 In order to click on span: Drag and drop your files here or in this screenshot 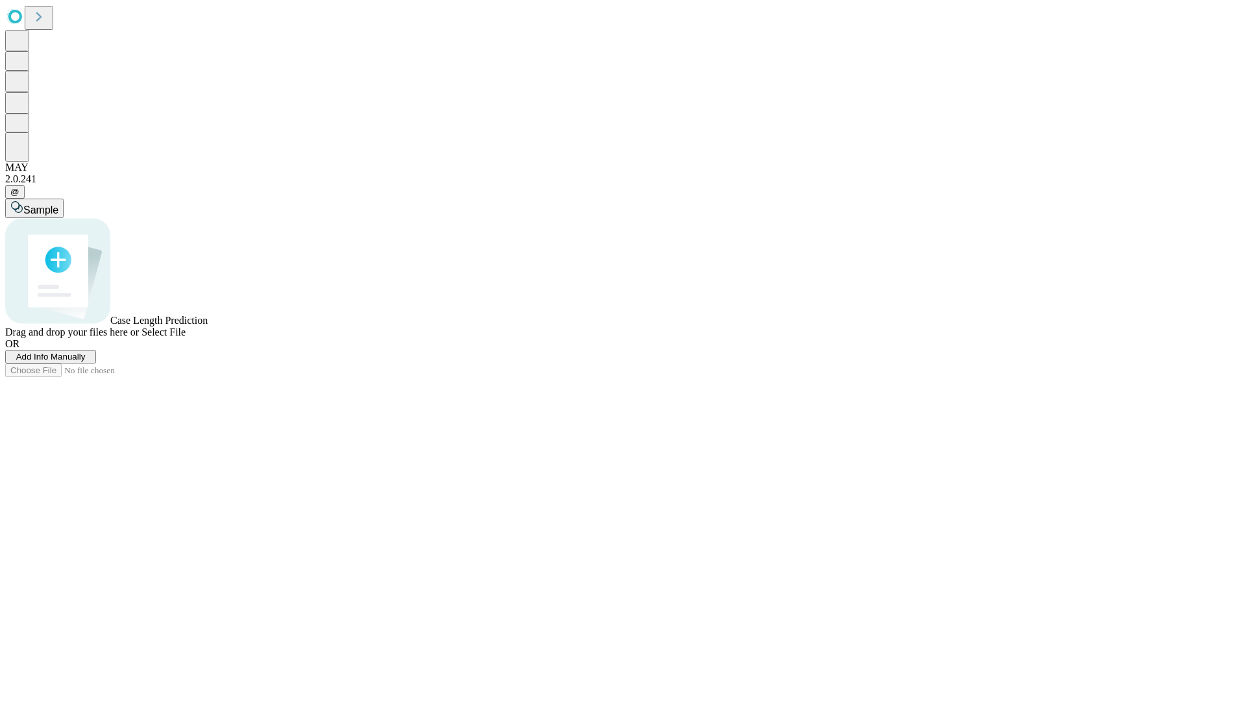, I will do `click(72, 332)`.